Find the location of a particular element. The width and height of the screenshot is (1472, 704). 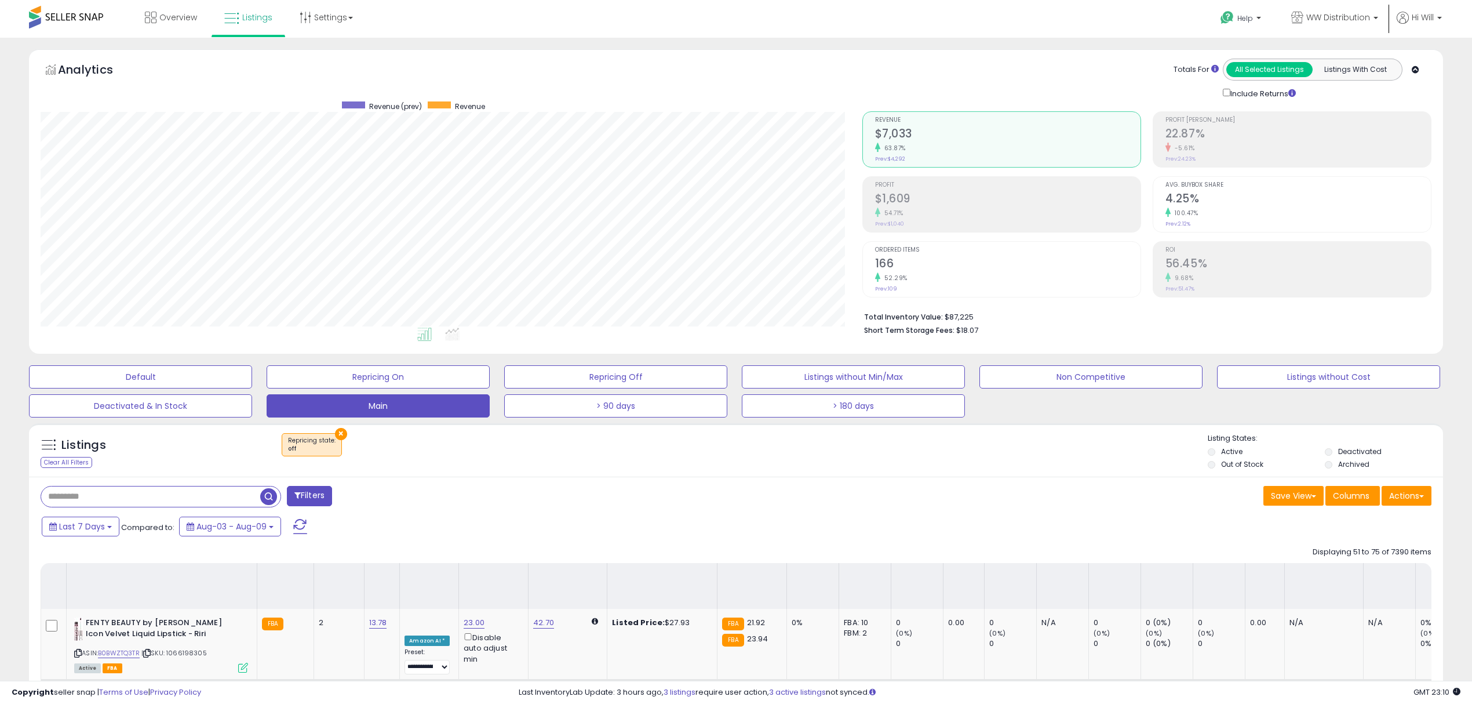

small: Prev: 24.23% is located at coordinates (1181, 159).